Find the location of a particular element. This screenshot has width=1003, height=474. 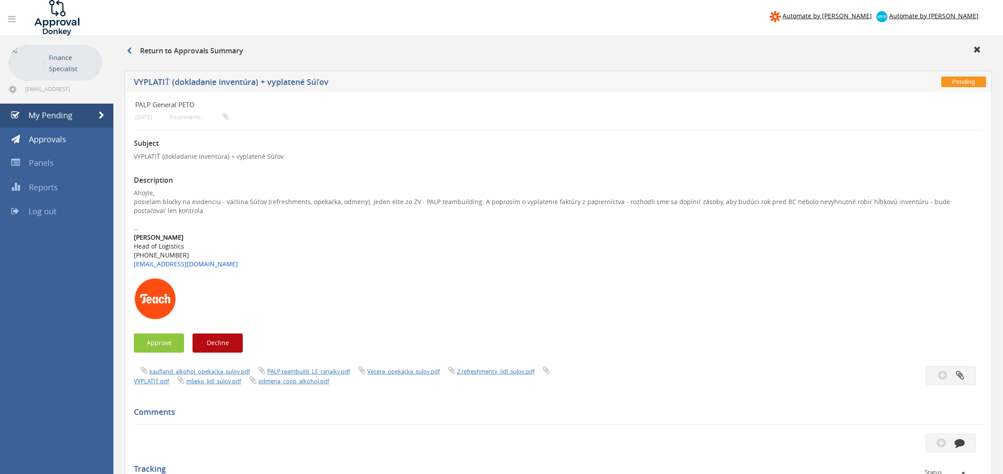

a: kaufland_alkohol_opekačka_sulov.pdf is located at coordinates (200, 371).